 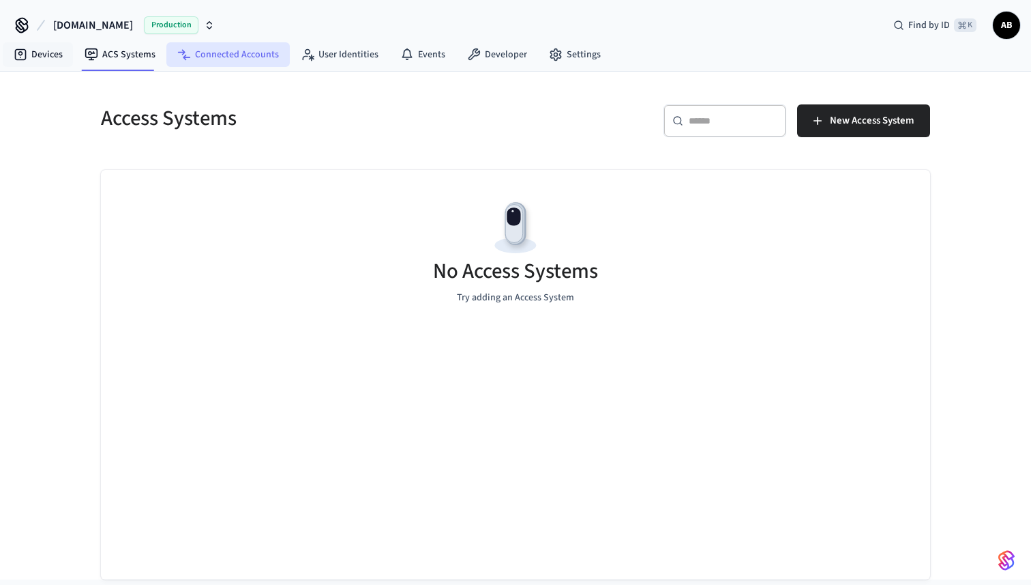 What do you see at coordinates (1007, 25) in the screenshot?
I see `button: AB` at bounding box center [1007, 25].